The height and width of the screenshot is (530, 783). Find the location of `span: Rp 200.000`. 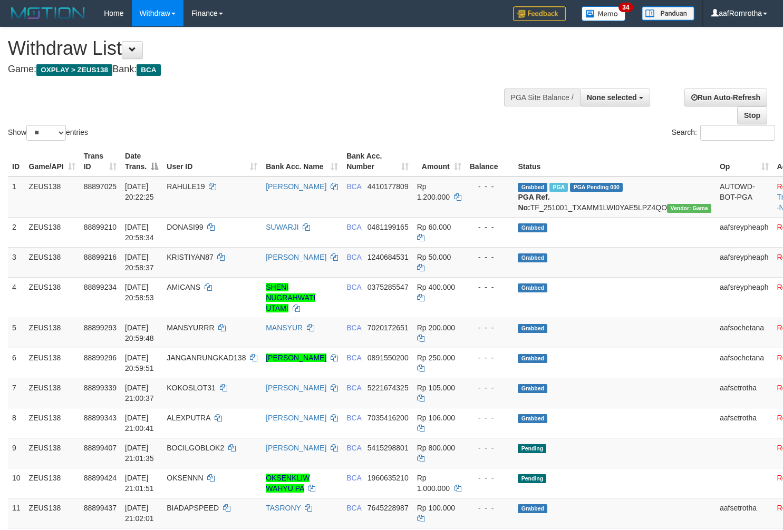

span: Rp 200.000 is located at coordinates (436, 328).